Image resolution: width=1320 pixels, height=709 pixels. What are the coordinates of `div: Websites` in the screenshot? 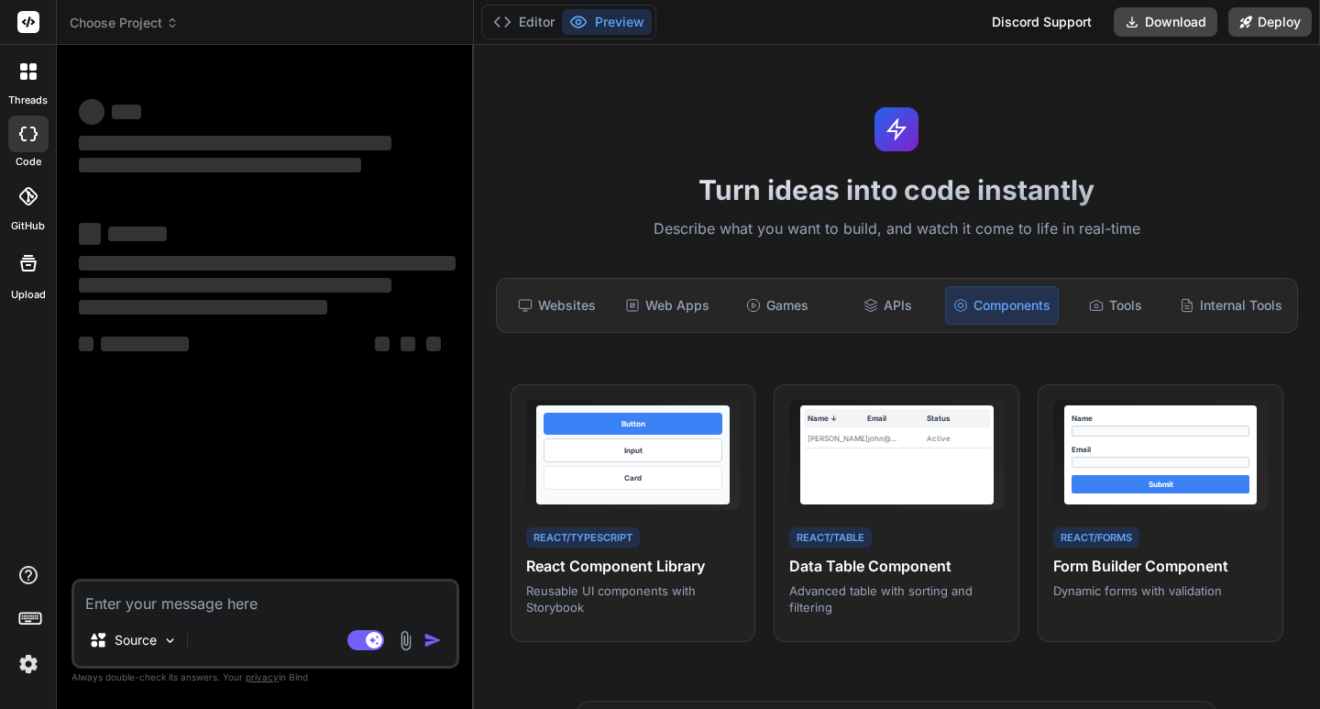 It's located at (557, 305).